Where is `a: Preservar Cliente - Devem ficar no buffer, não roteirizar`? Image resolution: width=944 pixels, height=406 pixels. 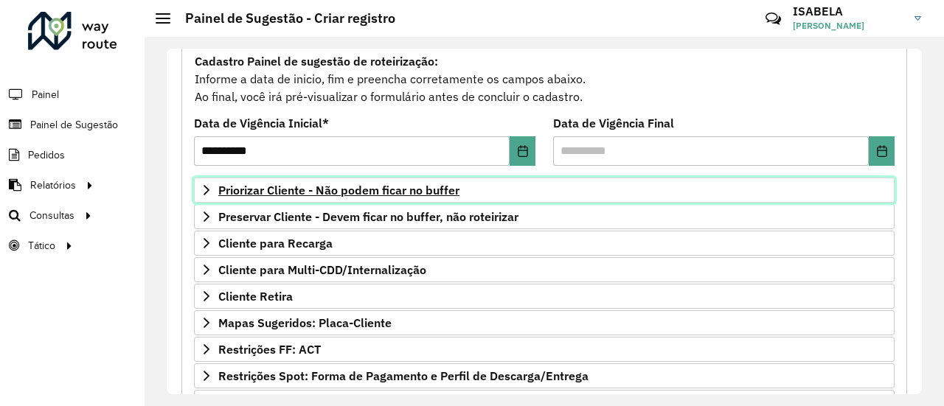
a: Preservar Cliente - Devem ficar no buffer, não roteirizar is located at coordinates (544, 217).